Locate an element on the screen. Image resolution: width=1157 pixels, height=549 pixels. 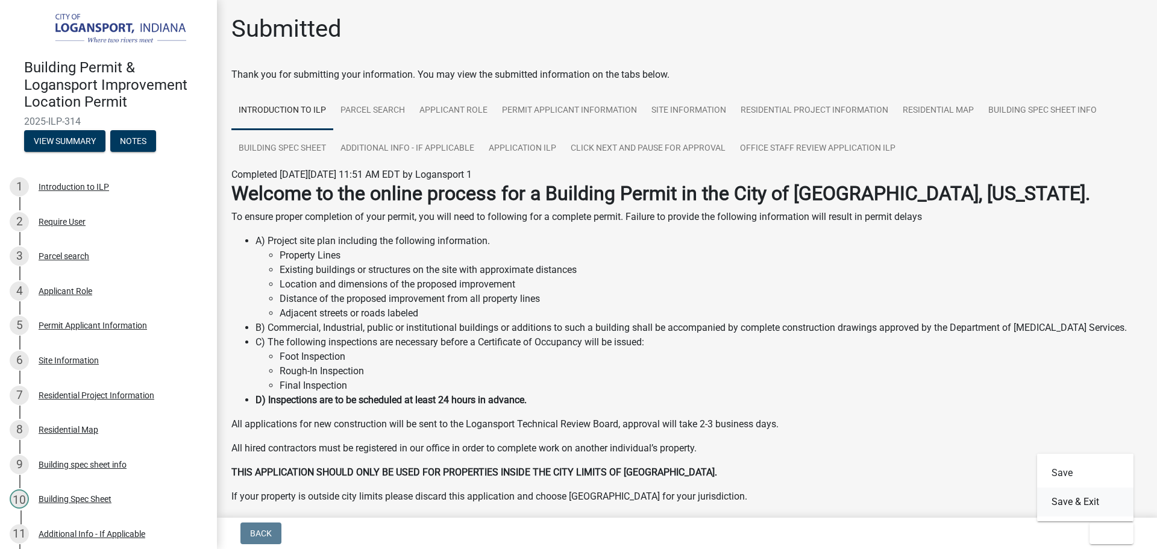
div: Parcel search is located at coordinates (64, 256).